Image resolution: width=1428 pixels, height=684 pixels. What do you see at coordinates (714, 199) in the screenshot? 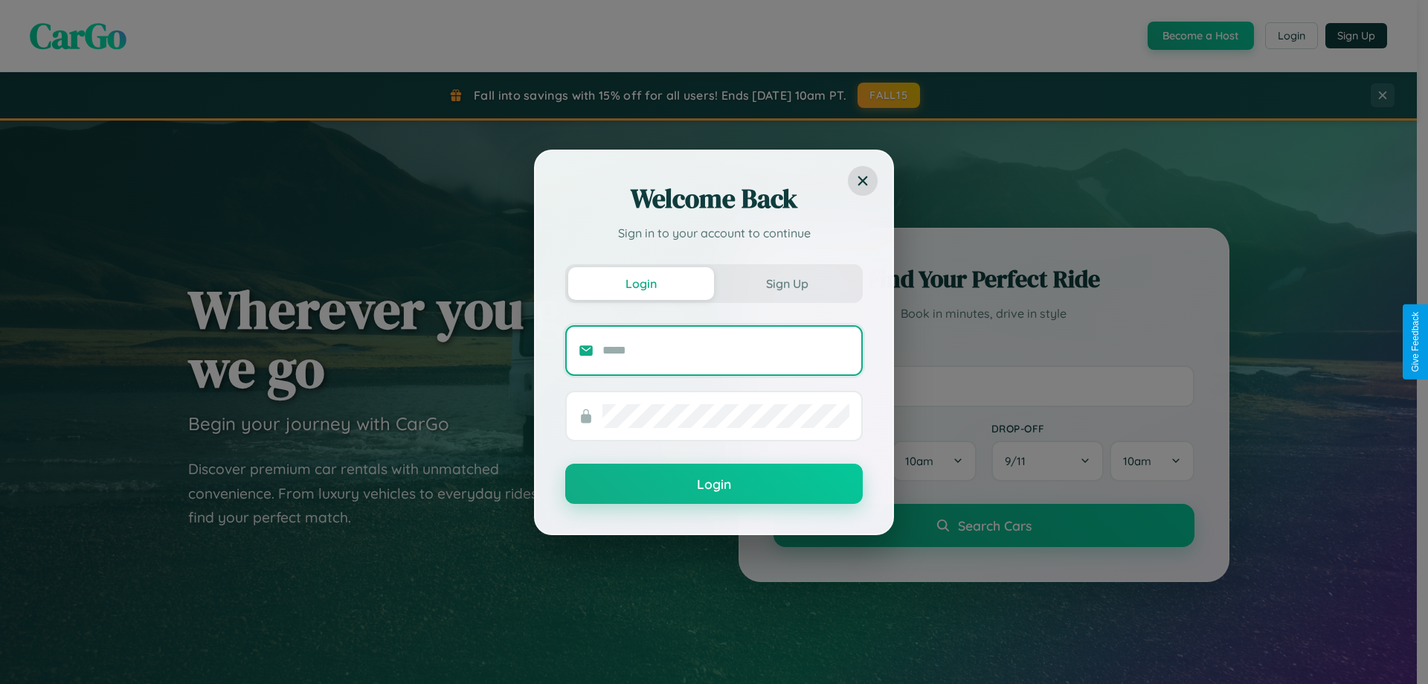
I see `h2: Welcome Back` at bounding box center [714, 199].